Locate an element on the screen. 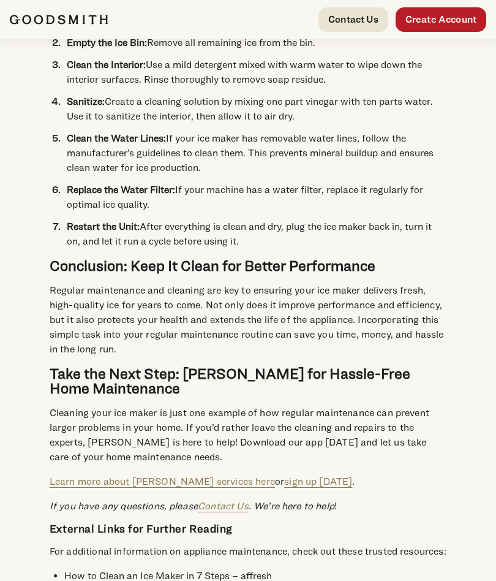 The image size is (496, 581). strong: Empty the Ice Bin: is located at coordinates (107, 42).